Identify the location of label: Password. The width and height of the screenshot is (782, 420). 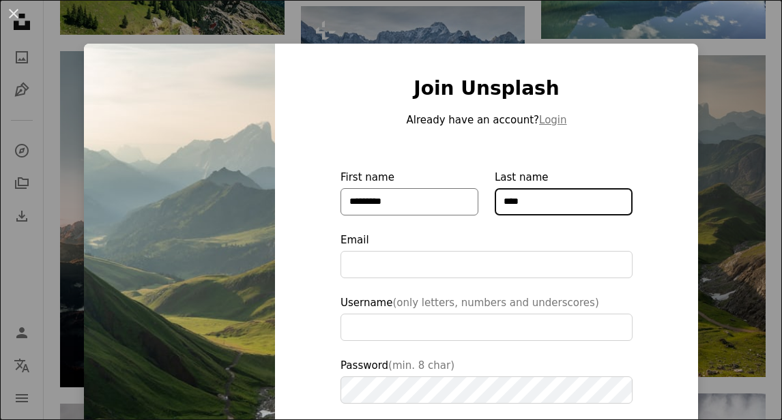
(486, 381).